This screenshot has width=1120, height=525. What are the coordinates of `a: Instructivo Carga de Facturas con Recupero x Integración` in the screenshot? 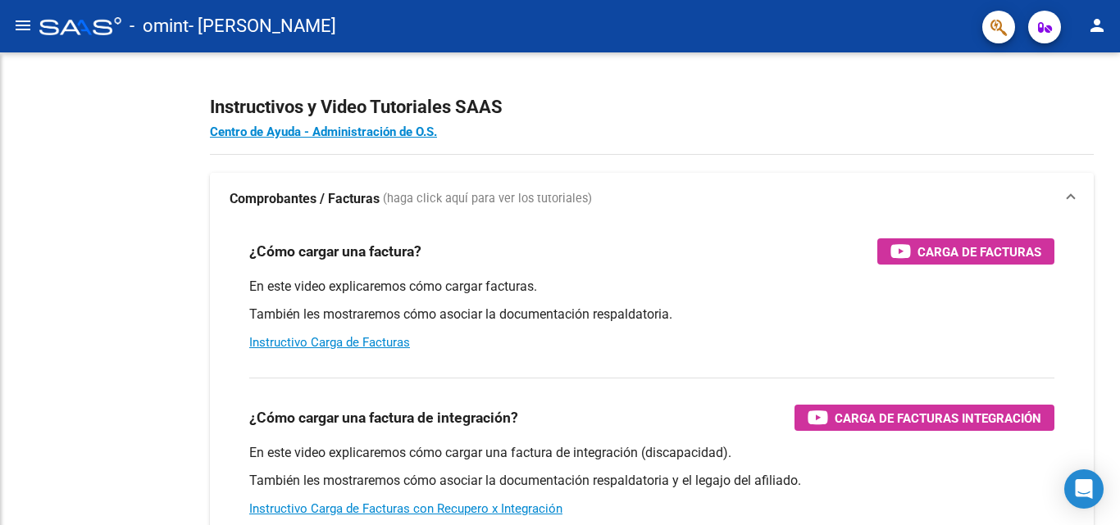 It's located at (406, 509).